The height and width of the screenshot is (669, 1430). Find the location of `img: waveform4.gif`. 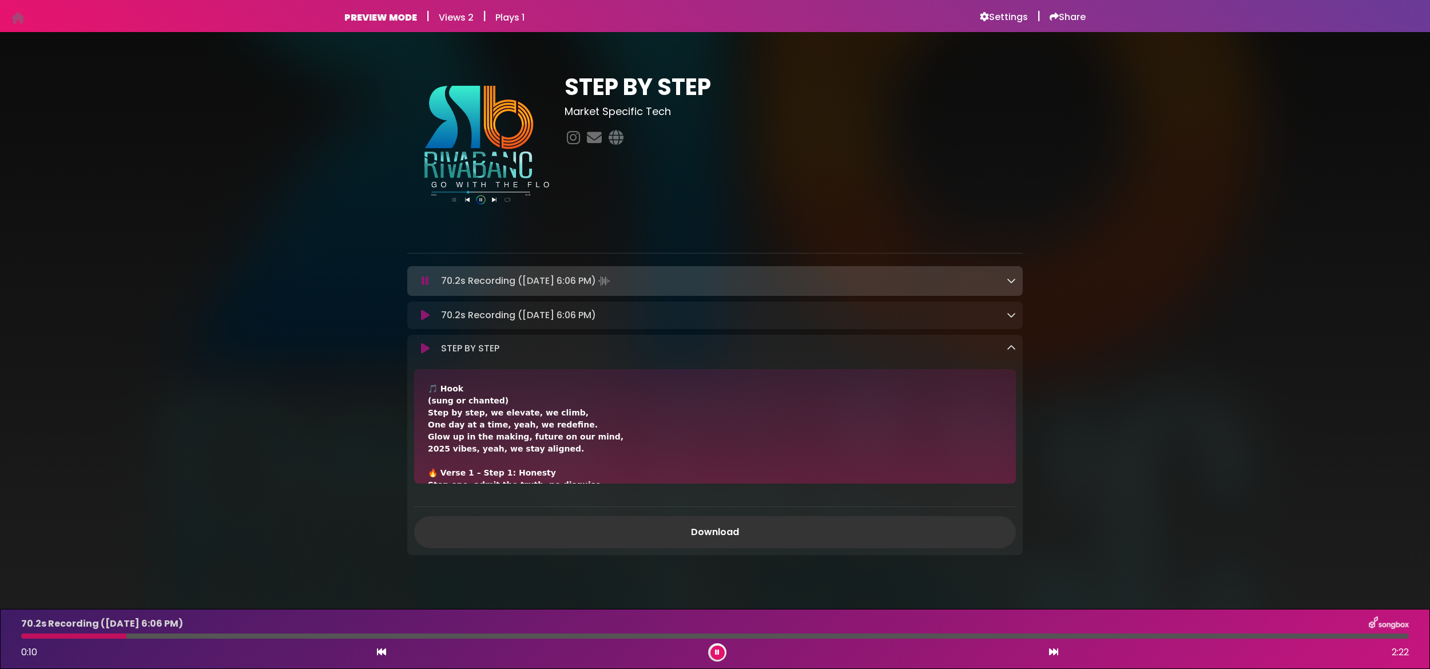

img: waveform4.gif is located at coordinates (604, 281).